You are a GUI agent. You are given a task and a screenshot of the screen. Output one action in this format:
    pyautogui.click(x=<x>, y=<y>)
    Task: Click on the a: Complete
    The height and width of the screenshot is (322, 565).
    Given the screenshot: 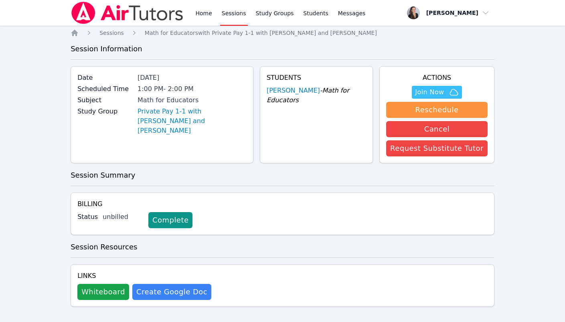 What is the action you would take?
    pyautogui.click(x=170, y=220)
    